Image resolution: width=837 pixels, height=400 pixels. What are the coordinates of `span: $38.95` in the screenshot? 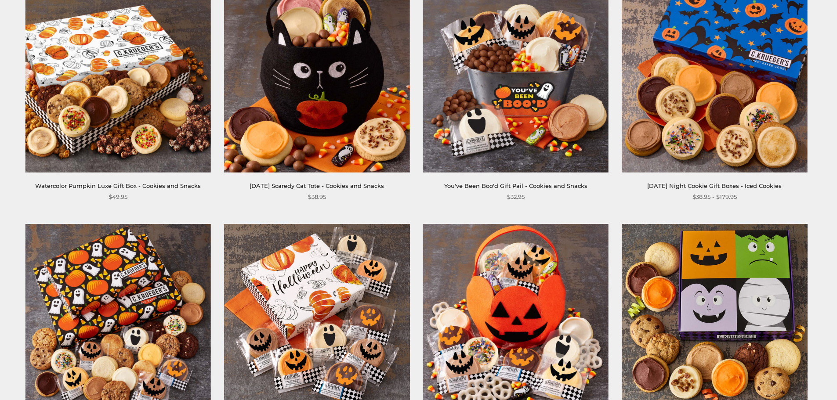 It's located at (317, 197).